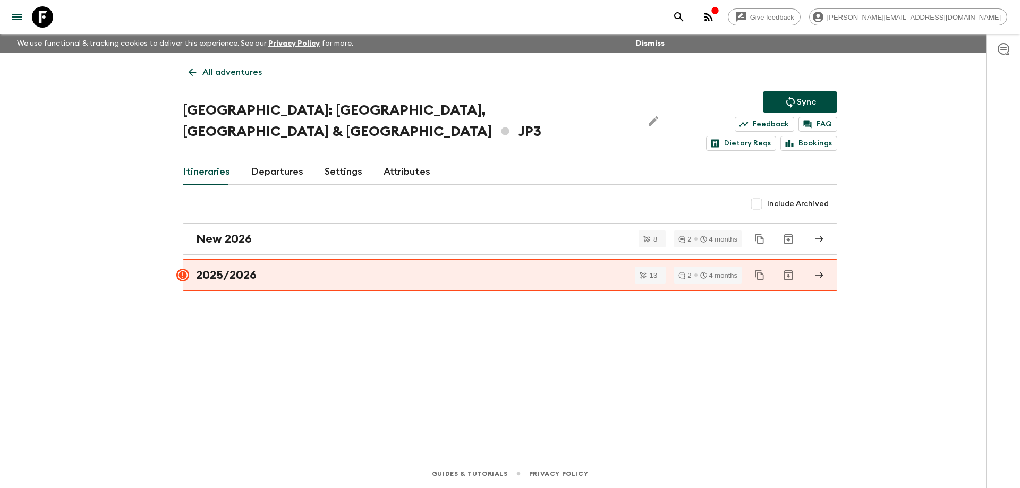 The image size is (1020, 488). I want to click on a: Guides & Tutorials, so click(470, 474).